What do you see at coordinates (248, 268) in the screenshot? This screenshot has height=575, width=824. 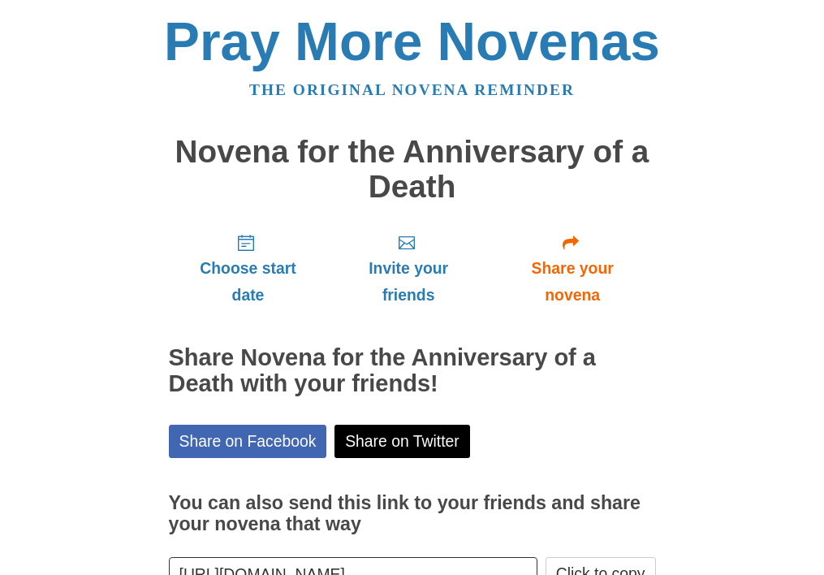 I see `a: Choose start date` at bounding box center [248, 268].